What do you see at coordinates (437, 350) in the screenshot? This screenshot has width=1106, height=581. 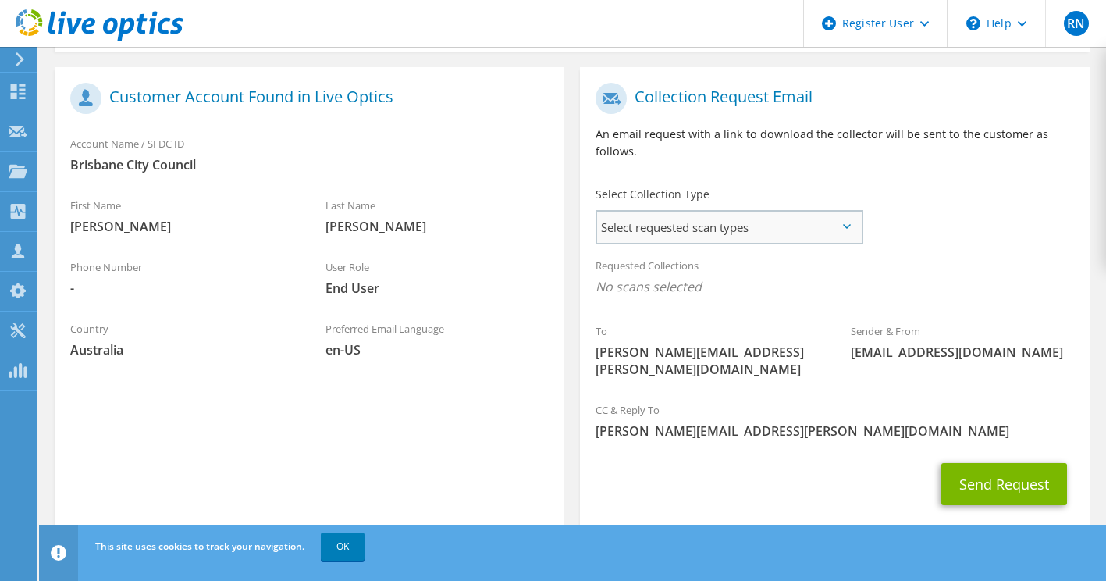 I see `span: en-US` at bounding box center [437, 350].